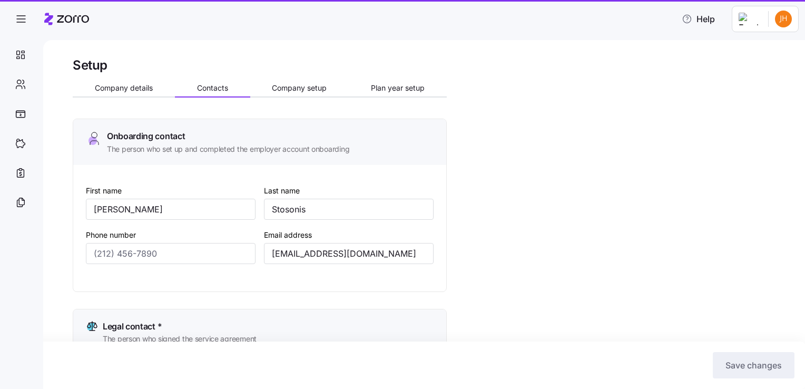  I want to click on label: Email address, so click(288, 235).